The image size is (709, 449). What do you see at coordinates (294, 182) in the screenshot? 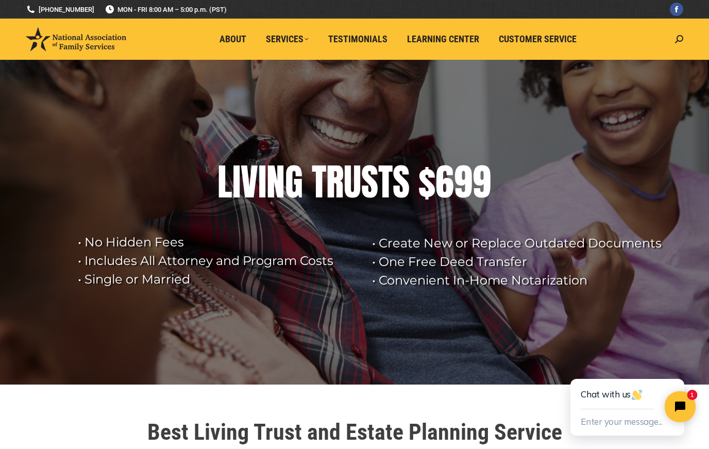
I see `div: G` at bounding box center [294, 182].